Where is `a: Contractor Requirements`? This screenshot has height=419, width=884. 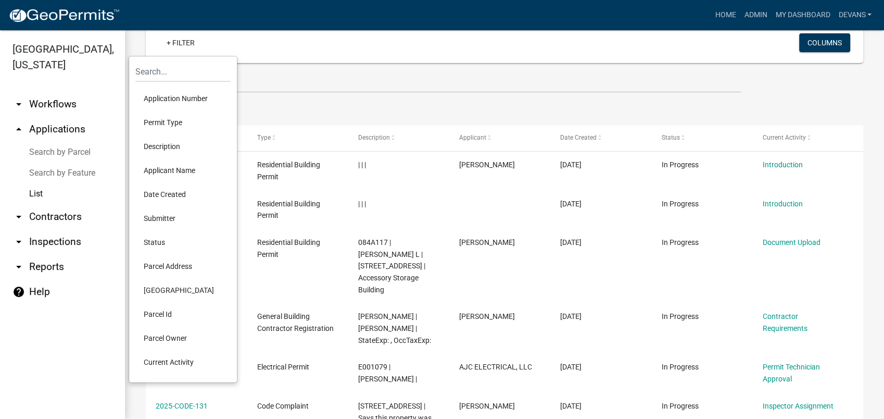 a: Contractor Requirements is located at coordinates (785, 322).